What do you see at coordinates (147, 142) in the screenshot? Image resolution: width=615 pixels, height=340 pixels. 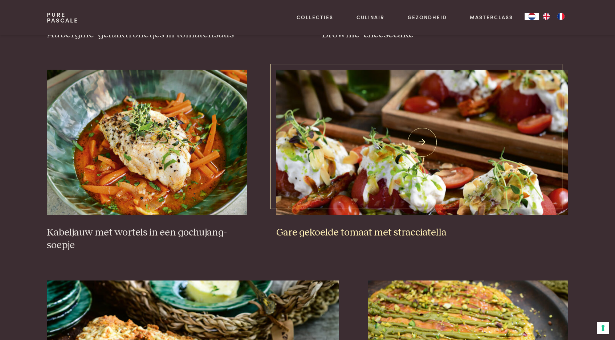 I see `img: Kabeljauw met wortels in een gochujang-soepje` at bounding box center [147, 142].